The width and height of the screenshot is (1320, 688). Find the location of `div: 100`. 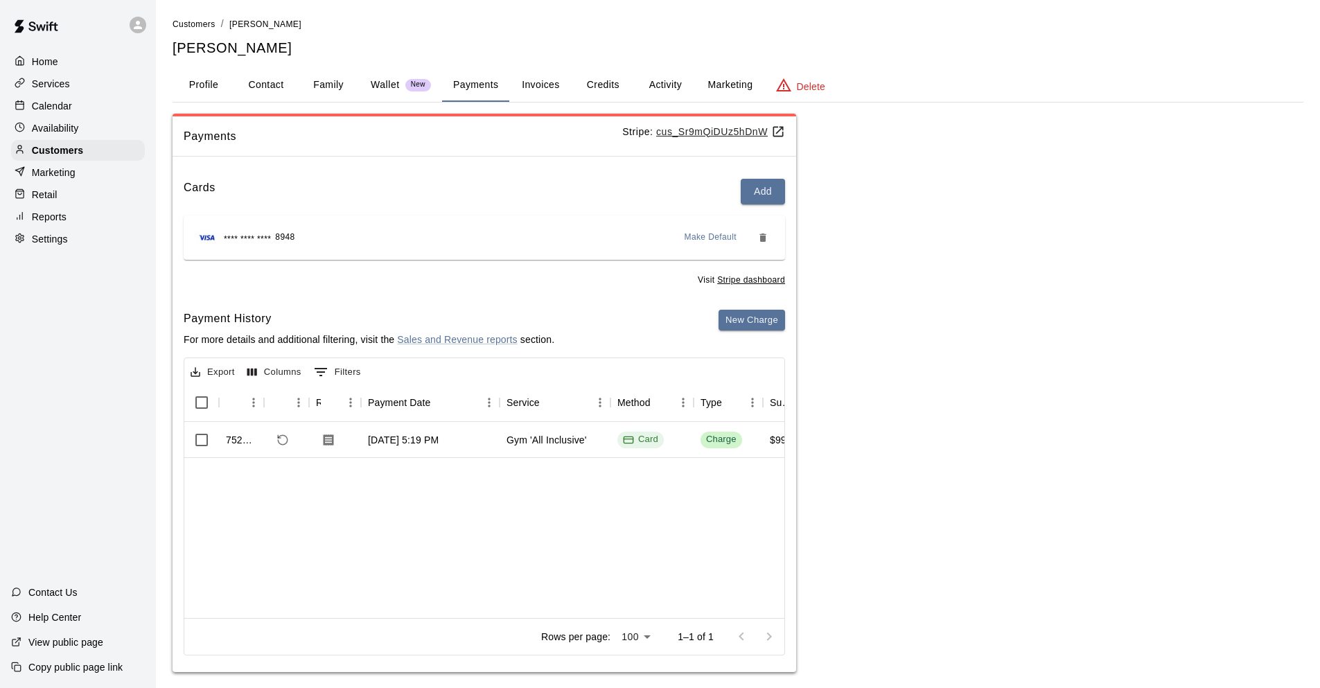

div: 100 is located at coordinates (636, 637).